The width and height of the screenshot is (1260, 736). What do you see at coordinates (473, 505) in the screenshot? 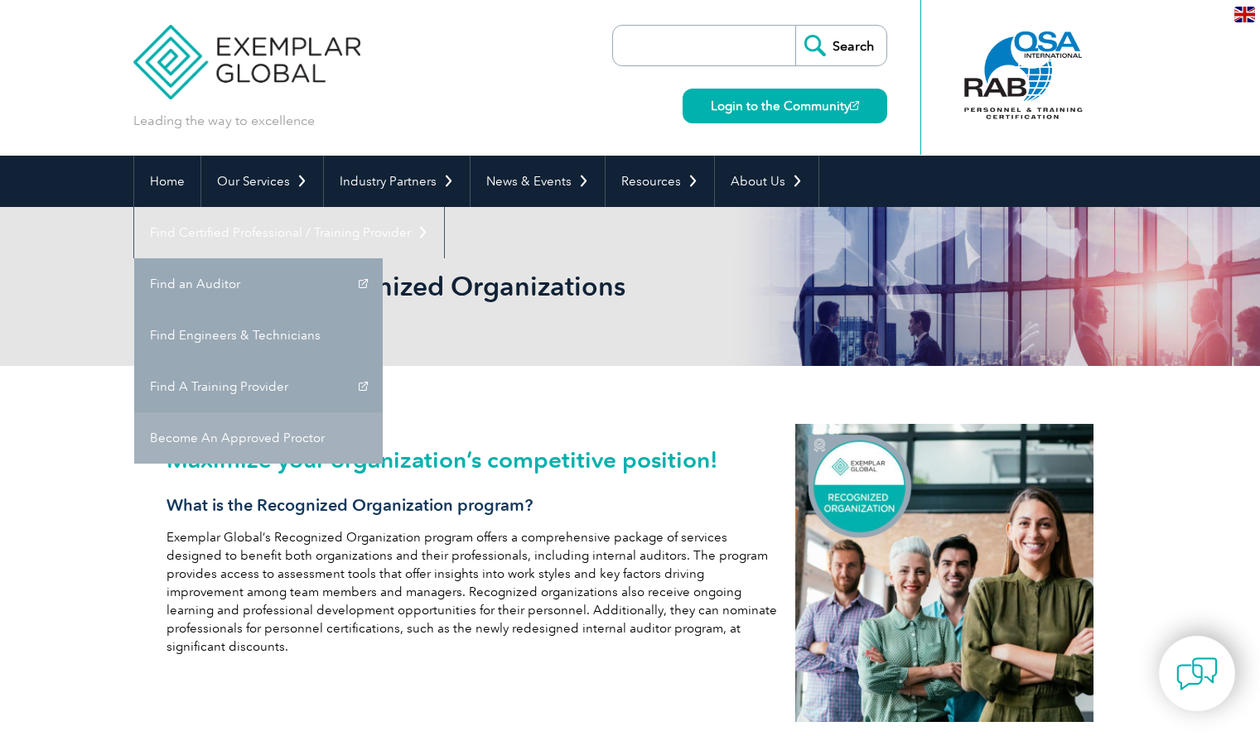
I see `h3: What is the Recognized Organization program?` at bounding box center [473, 505].